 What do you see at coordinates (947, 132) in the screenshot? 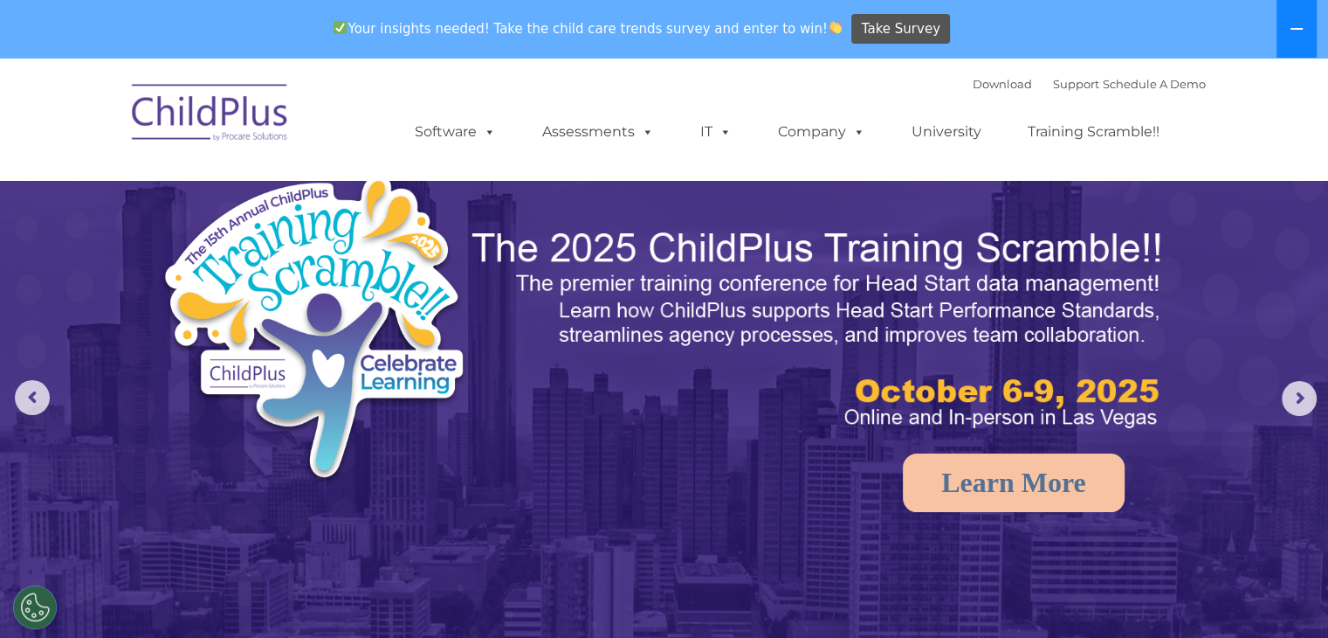
I see `a: University` at bounding box center [947, 132].